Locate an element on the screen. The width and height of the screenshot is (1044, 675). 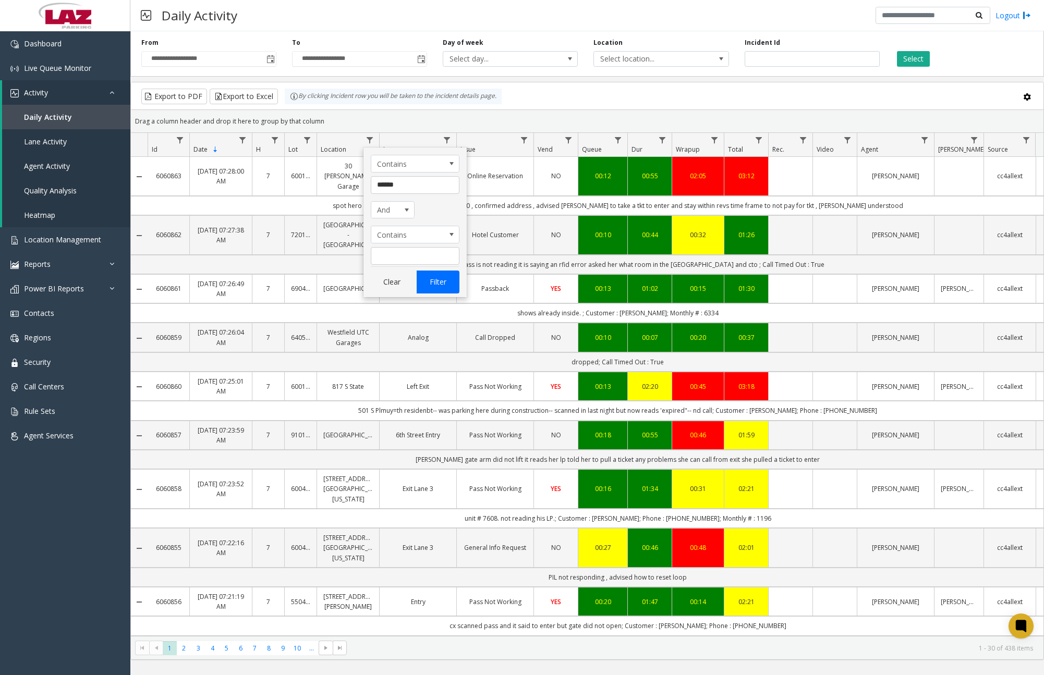
div: 00:12 is located at coordinates (603, 176).